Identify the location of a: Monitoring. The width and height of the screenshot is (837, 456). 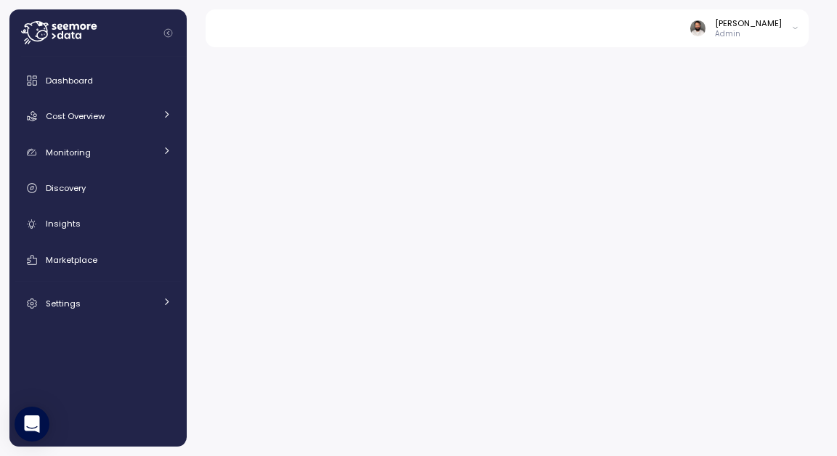
(98, 153).